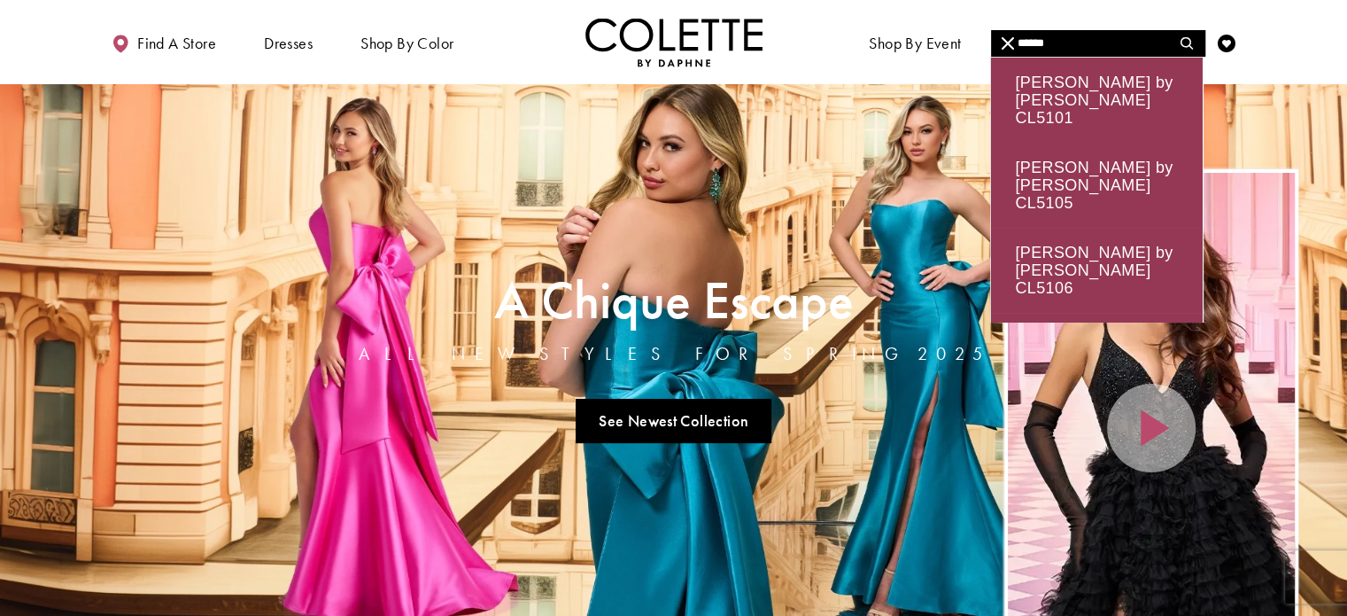  I want to click on img: Colette by Daphne, so click(674, 42).